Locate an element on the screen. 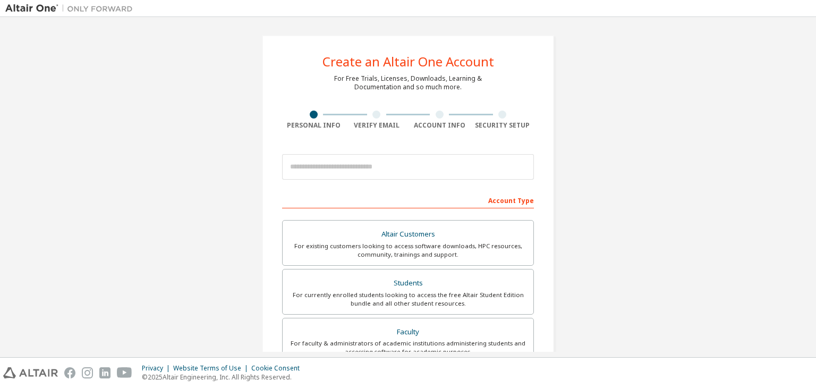  div: Verify Email is located at coordinates (377, 125).